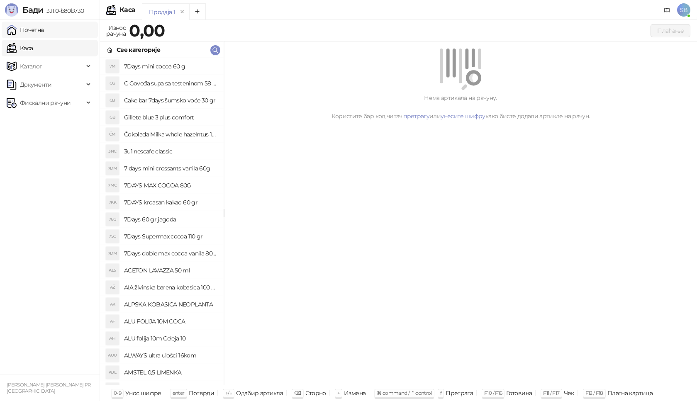  Describe the element at coordinates (33, 10) in the screenshot. I see `span: Бади` at that location.